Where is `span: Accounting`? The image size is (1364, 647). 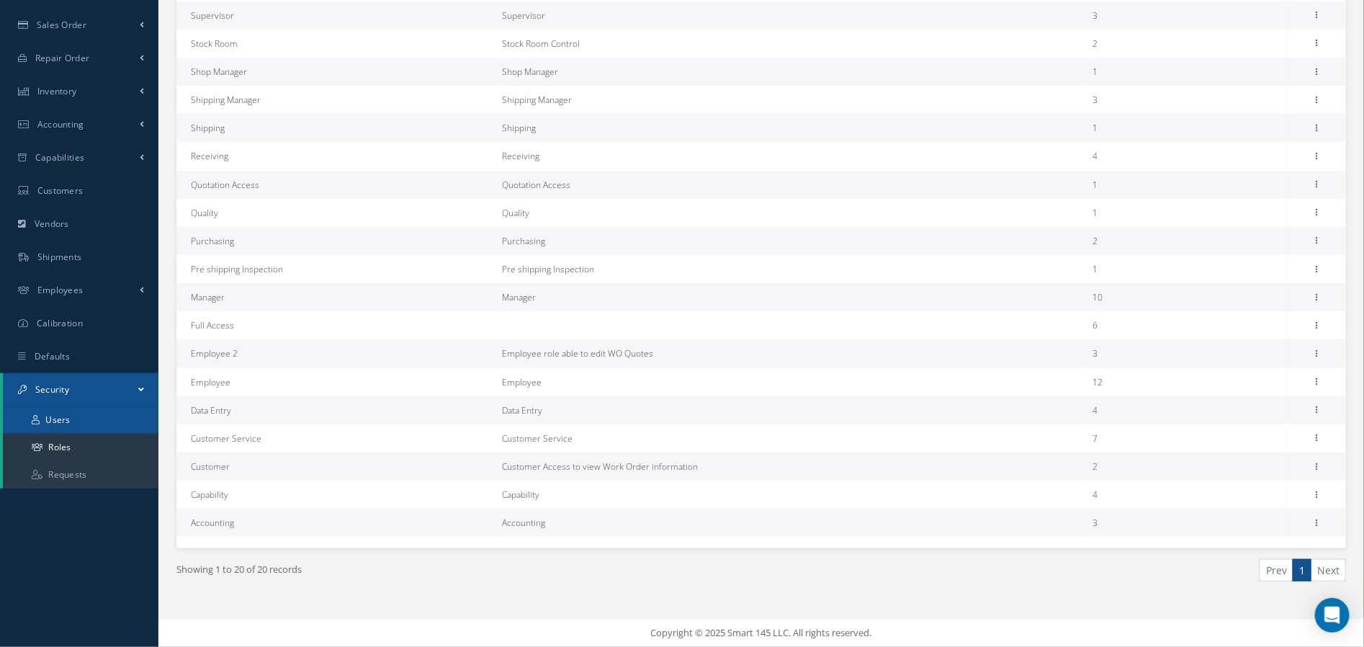 span: Accounting is located at coordinates (61, 124).